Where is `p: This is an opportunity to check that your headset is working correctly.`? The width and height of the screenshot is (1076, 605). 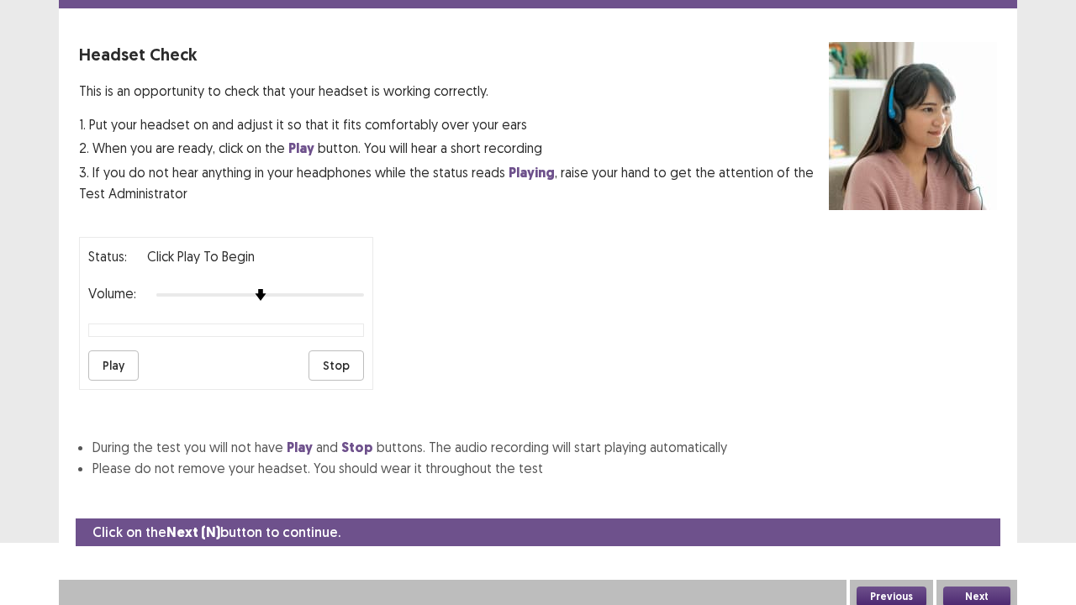
p: This is an opportunity to check that your headset is working correctly. is located at coordinates (454, 91).